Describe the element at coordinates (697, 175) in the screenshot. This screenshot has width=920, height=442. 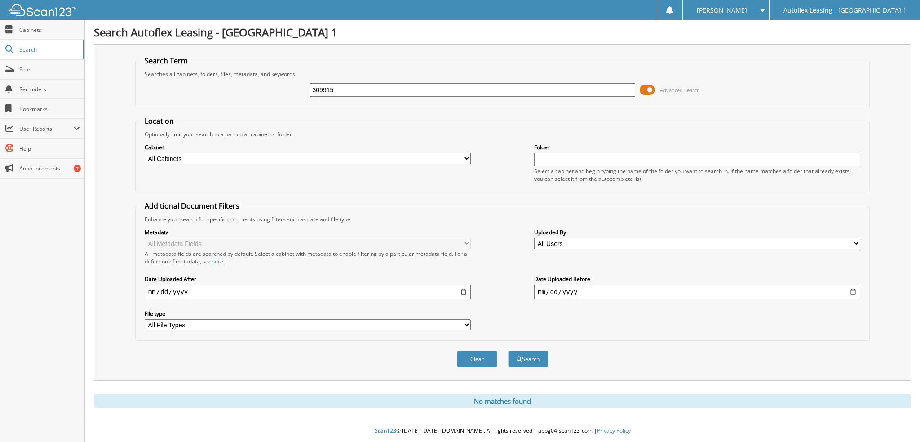
I see `div: Select a cabinet and begin typing the name of the folder you want to search in. If the name match...` at that location.